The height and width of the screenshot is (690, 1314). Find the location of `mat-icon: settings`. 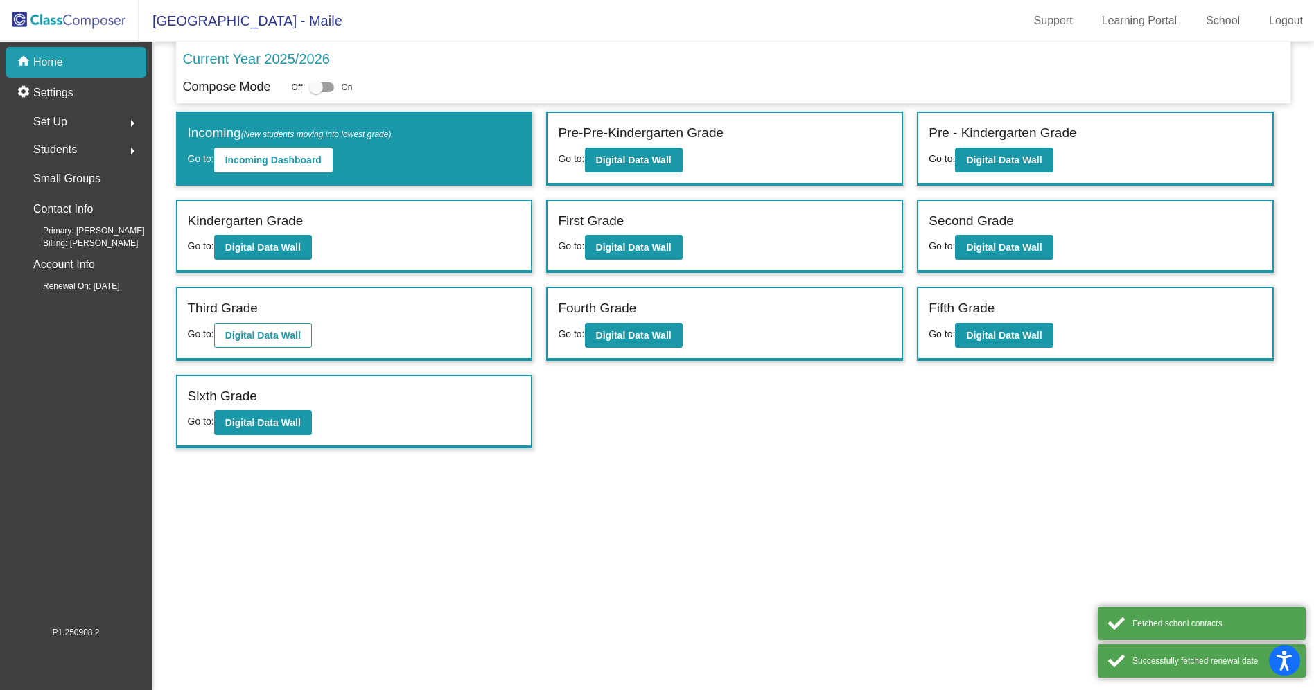

mat-icon: settings is located at coordinates (25, 93).